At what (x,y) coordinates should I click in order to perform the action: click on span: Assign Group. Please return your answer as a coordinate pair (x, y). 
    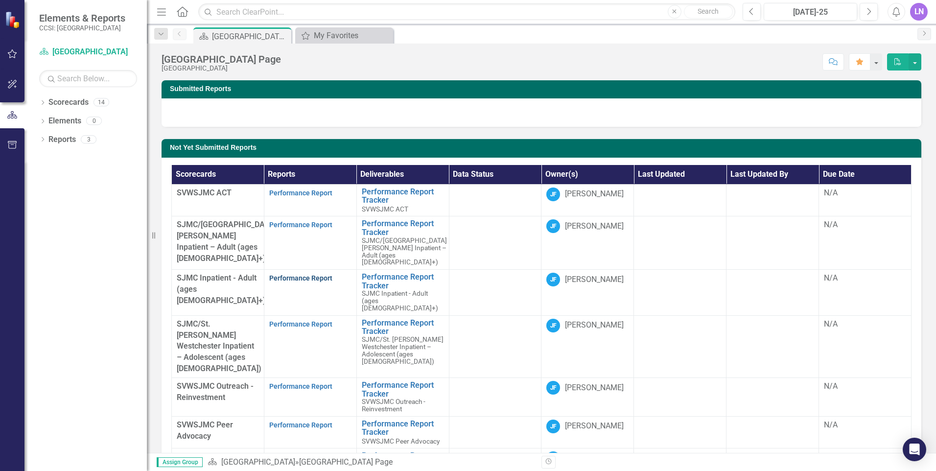
    Looking at the image, I should click on (180, 462).